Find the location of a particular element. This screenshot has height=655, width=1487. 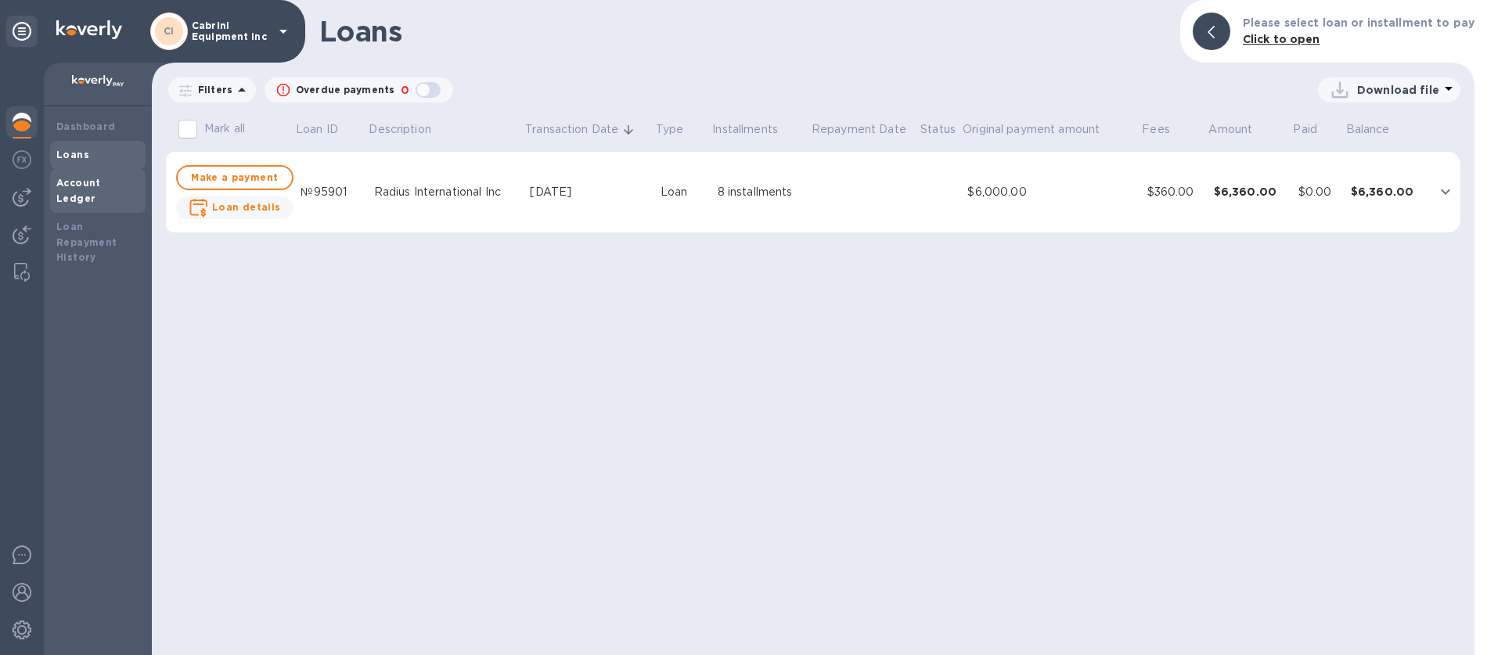

b: Loan Repayment History is located at coordinates (87, 242).